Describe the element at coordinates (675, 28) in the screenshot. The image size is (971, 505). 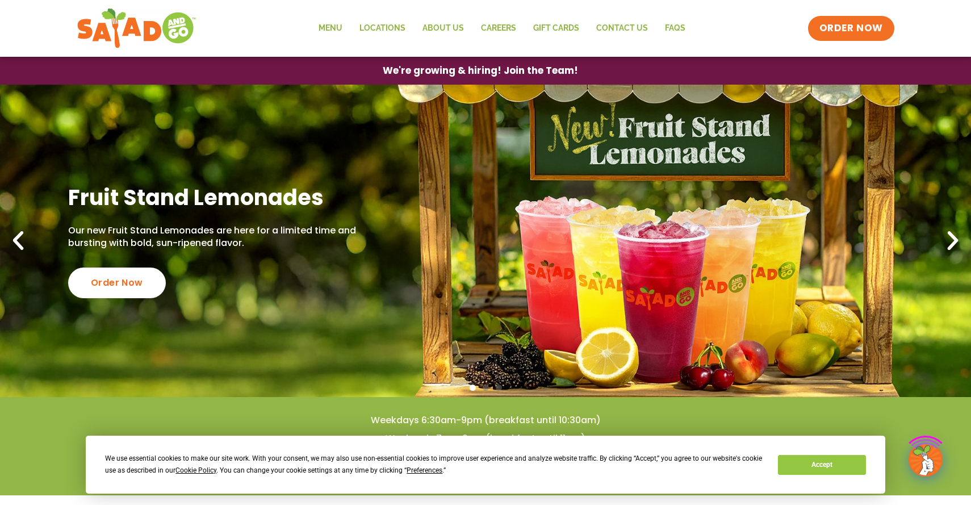
I see `a: FAQs` at that location.